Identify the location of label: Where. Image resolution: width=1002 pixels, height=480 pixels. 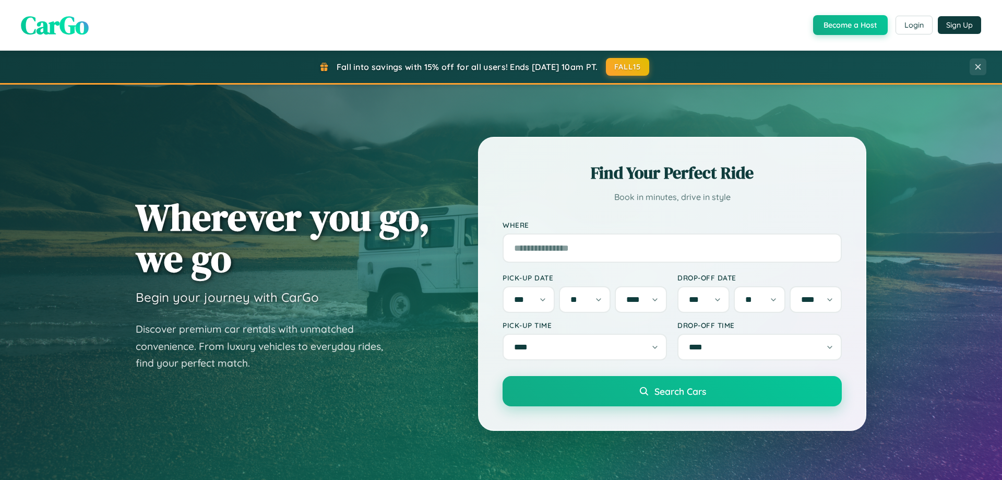
(672, 224).